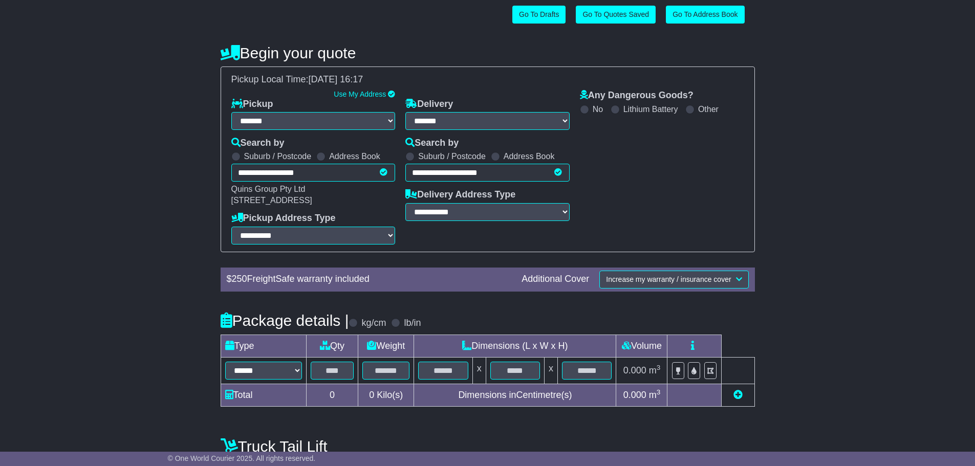 Image resolution: width=975 pixels, height=466 pixels. I want to click on div: $ FreightSafe warranty included, so click(369, 279).